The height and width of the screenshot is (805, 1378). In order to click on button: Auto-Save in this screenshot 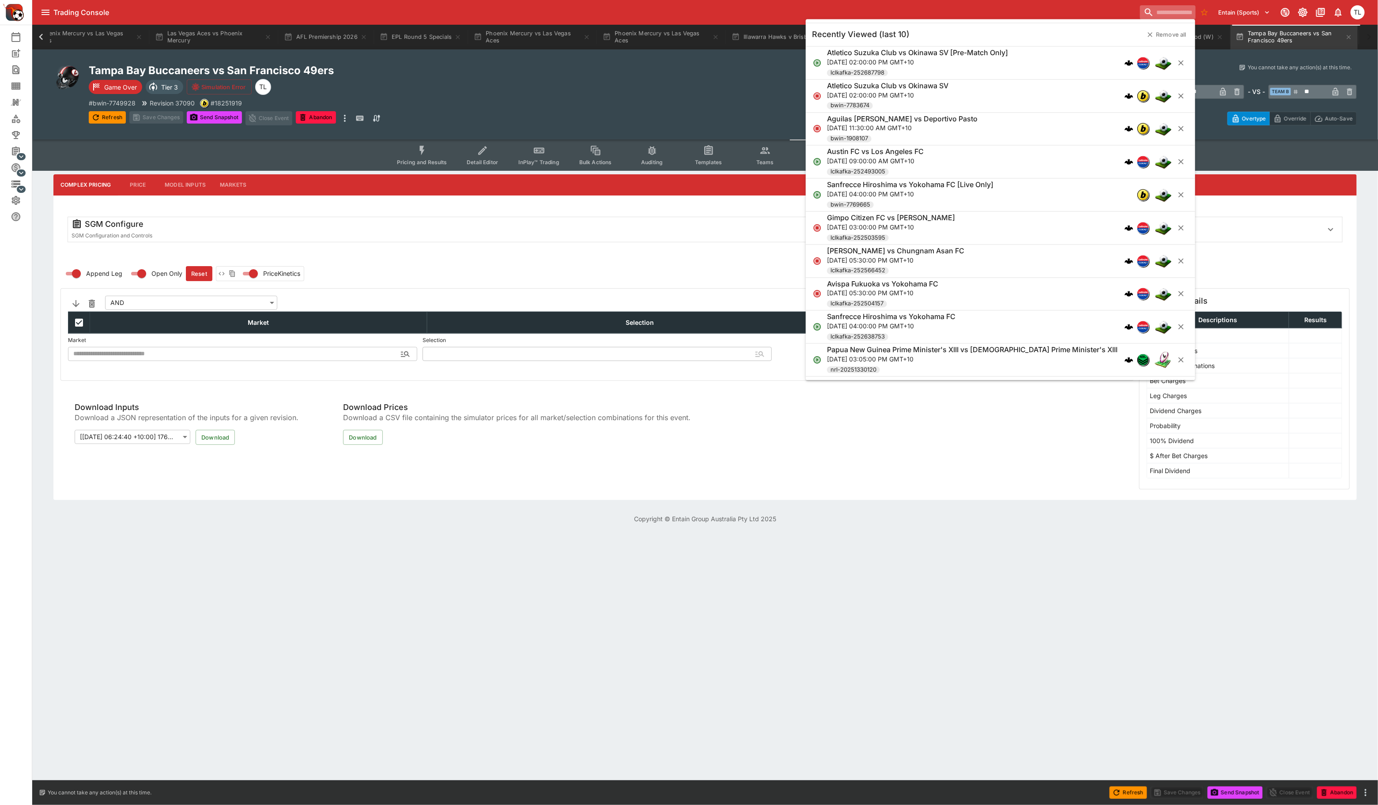, I will do `click(1333, 118)`.